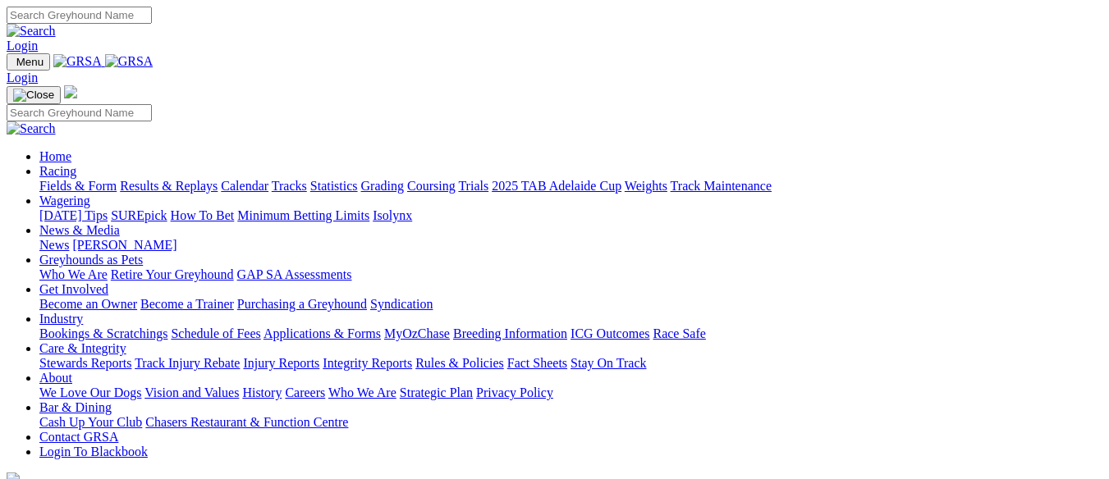 This screenshot has width=1109, height=479. Describe the element at coordinates (246, 422) in the screenshot. I see `a: Chasers Restaurant & Function Centre` at that location.